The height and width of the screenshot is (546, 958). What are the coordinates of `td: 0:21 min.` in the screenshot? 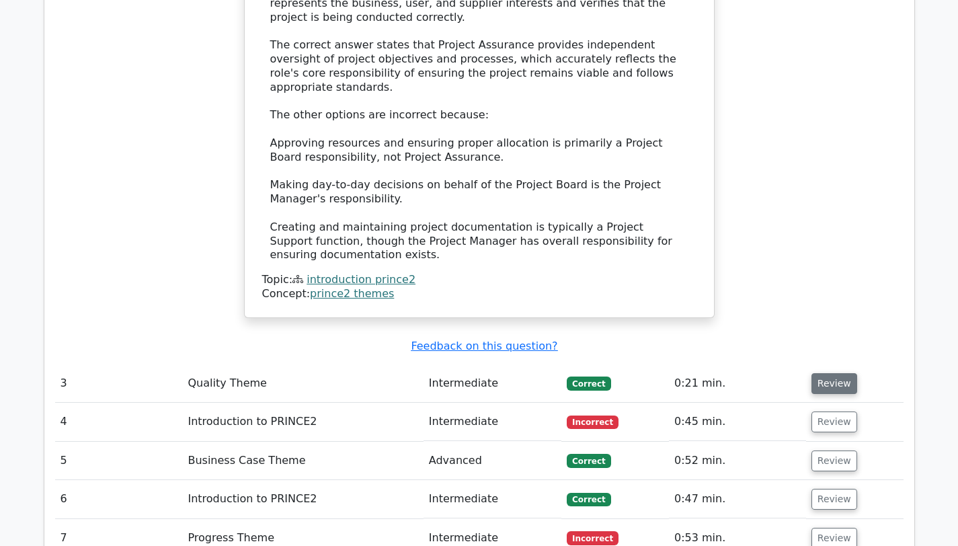 It's located at (738, 383).